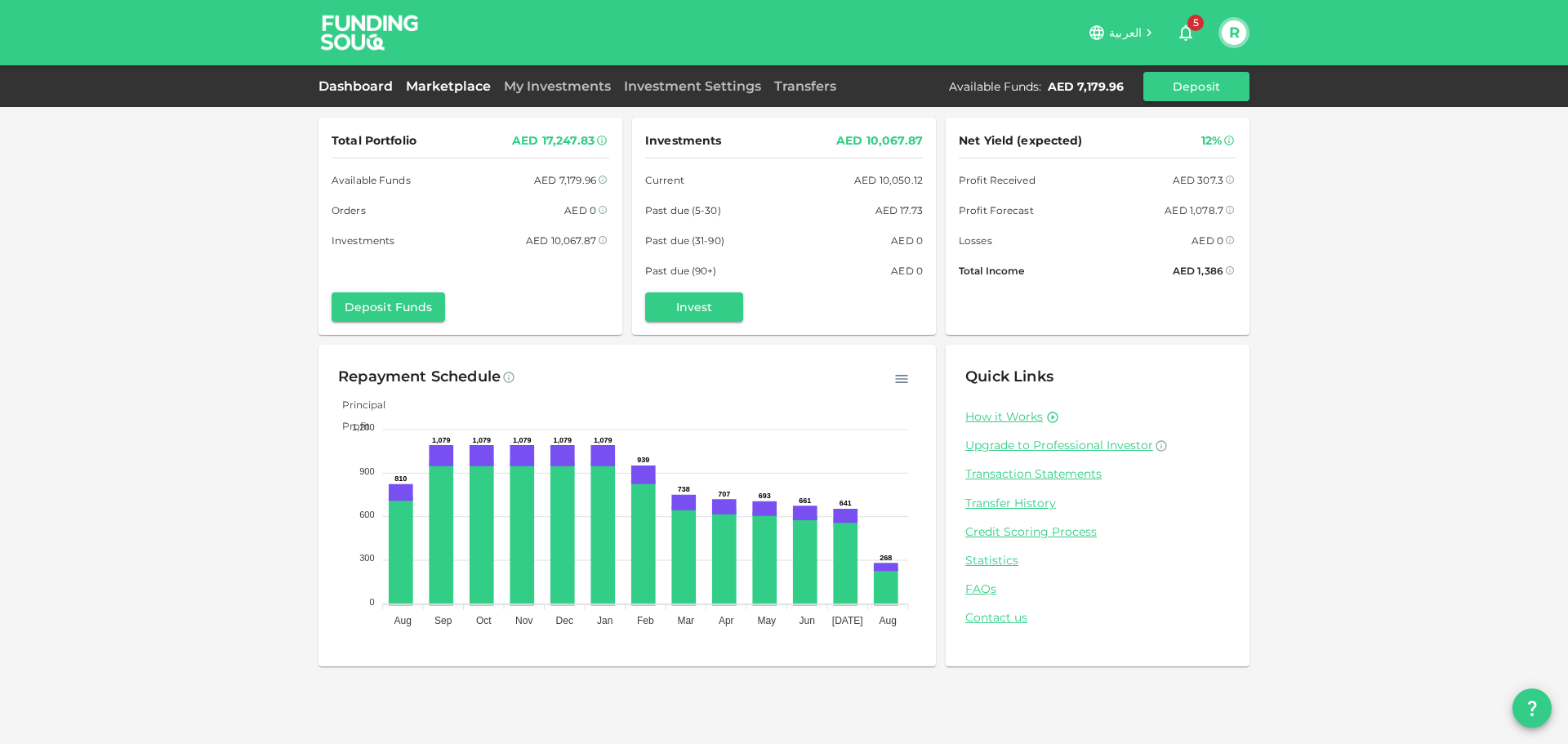 The width and height of the screenshot is (1568, 744). What do you see at coordinates (553, 140) in the screenshot?
I see `div: AED 17,247.83` at bounding box center [553, 140].